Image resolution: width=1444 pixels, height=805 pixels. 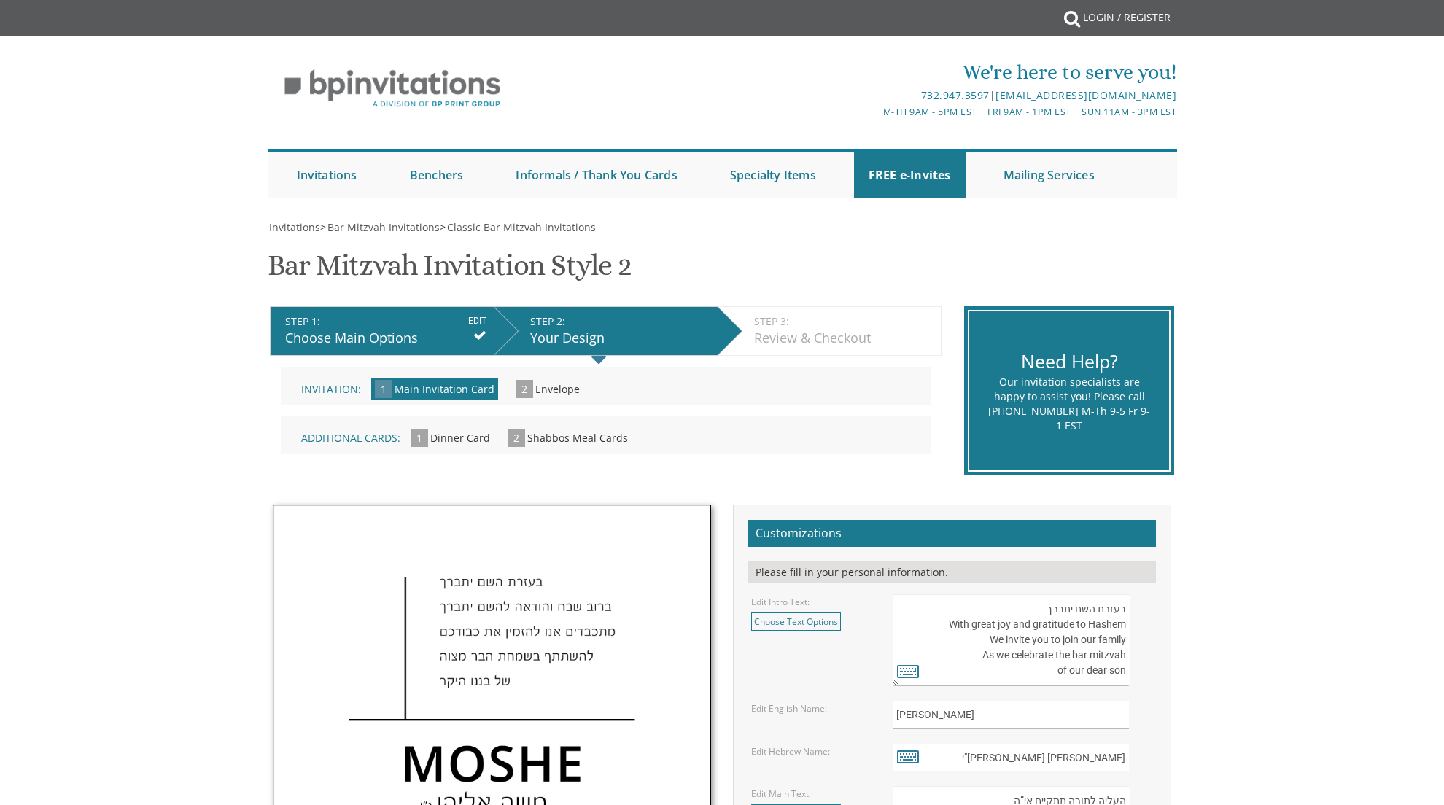 I want to click on div: Please fill in your personal information., so click(x=952, y=572).